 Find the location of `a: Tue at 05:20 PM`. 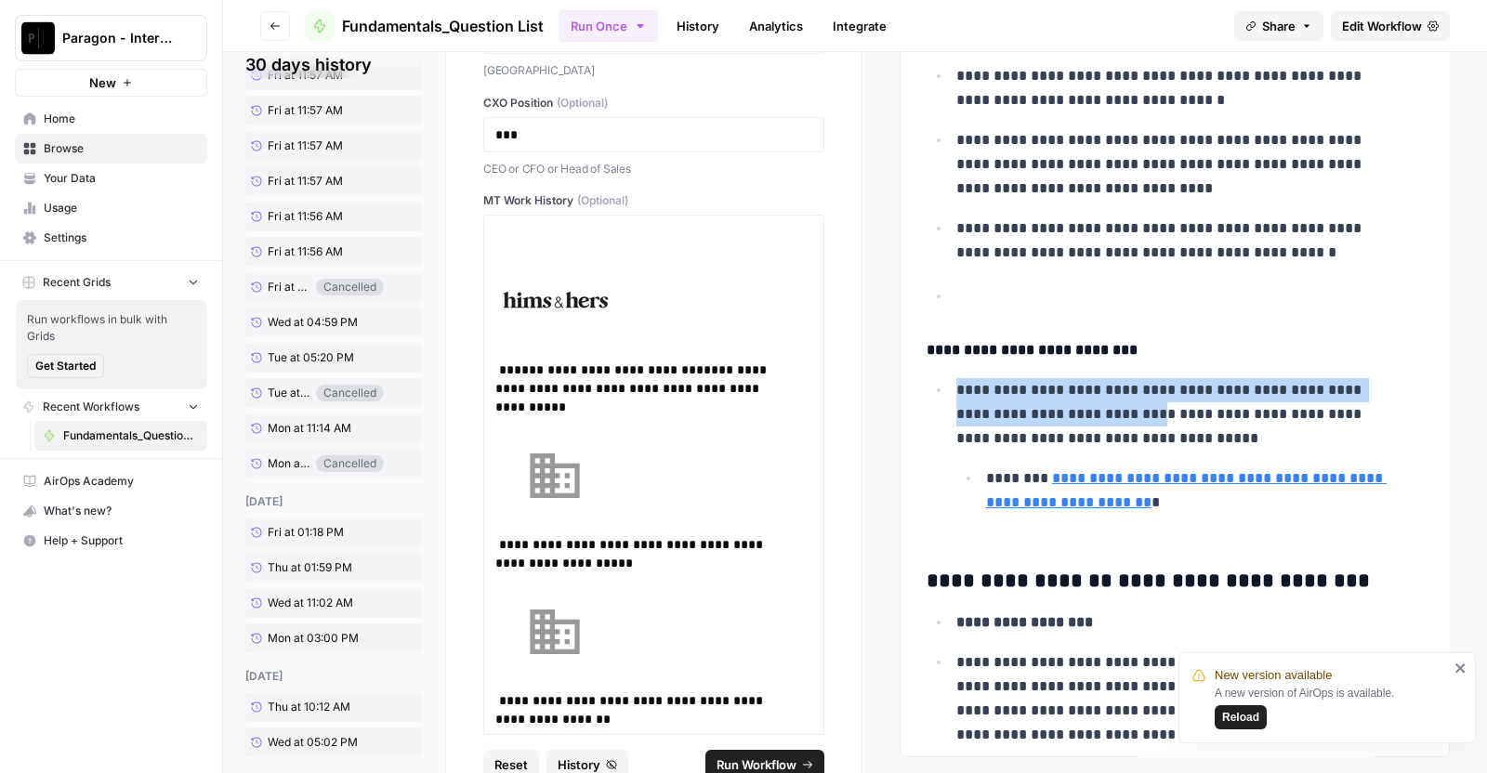

a: Tue at 05:20 PM is located at coordinates (314, 358).